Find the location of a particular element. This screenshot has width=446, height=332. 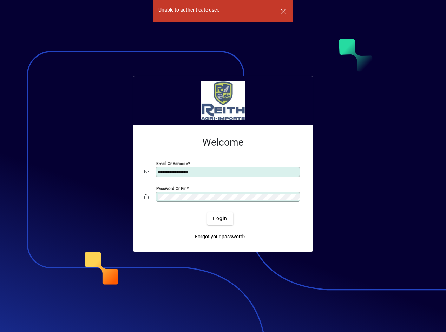

div: Unable to authenticate user. is located at coordinates (189, 10).